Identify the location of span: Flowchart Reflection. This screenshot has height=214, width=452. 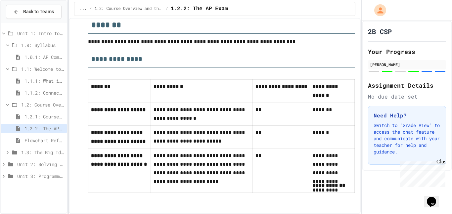
(44, 140).